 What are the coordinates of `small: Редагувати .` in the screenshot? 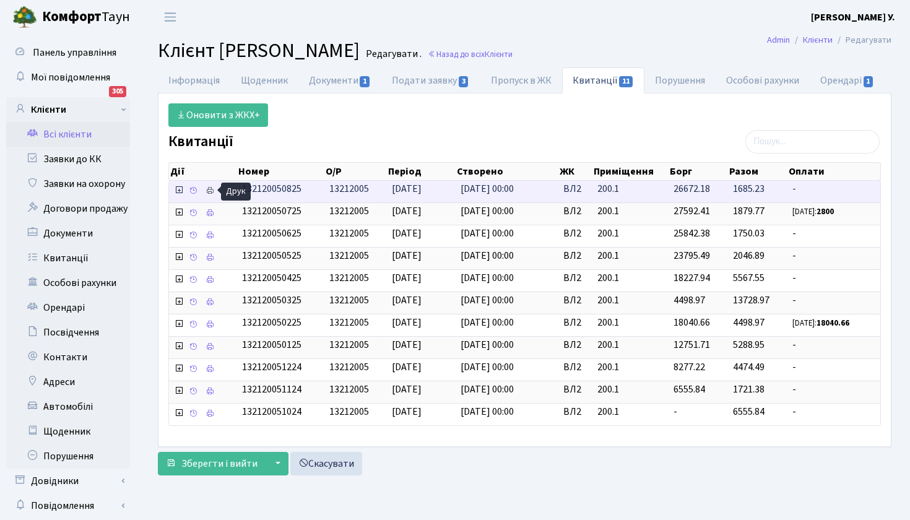 It's located at (393, 54).